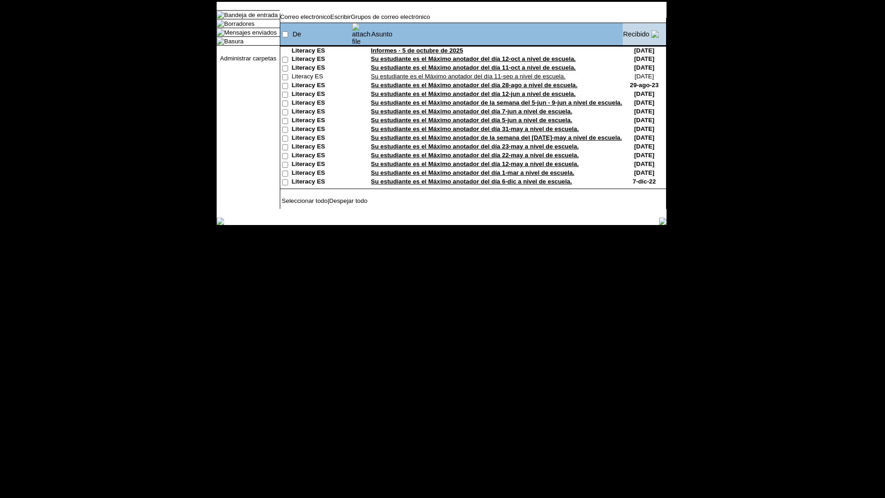  Describe the element at coordinates (340, 17) in the screenshot. I see `a: Escribir` at that location.